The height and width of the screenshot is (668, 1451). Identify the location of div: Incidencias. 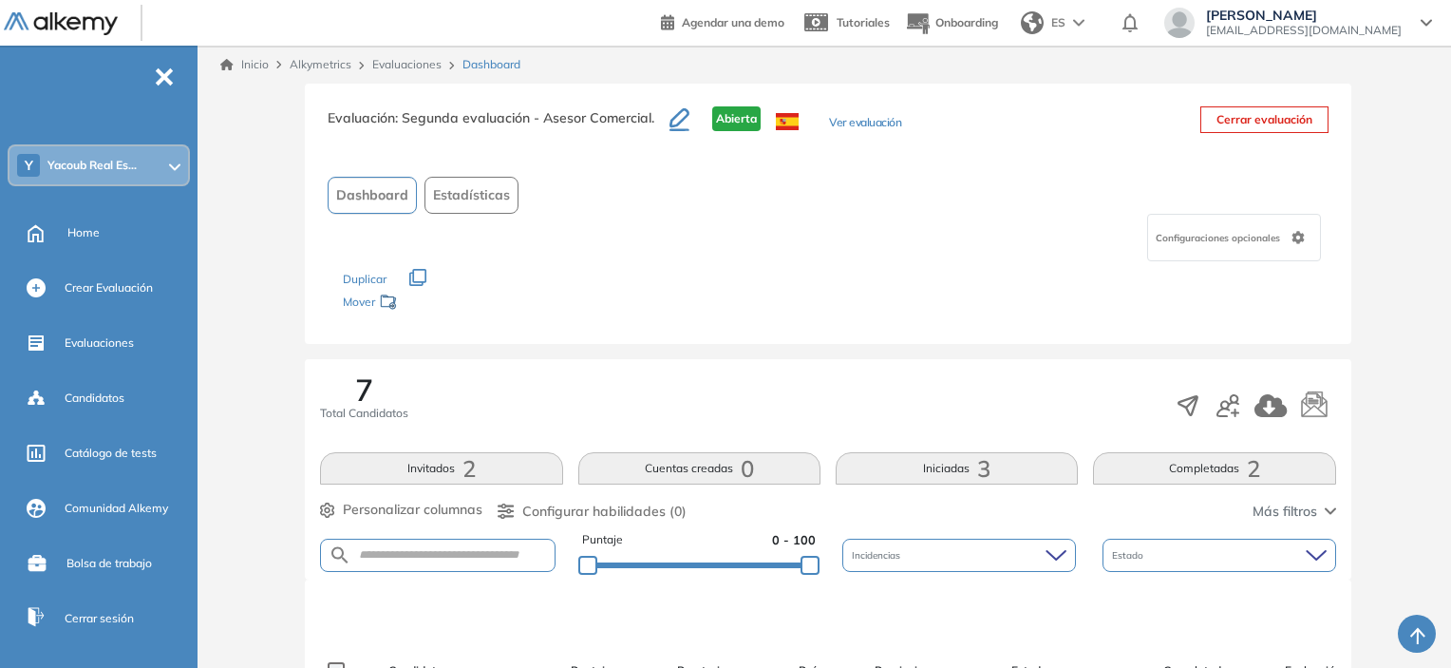
(959, 555).